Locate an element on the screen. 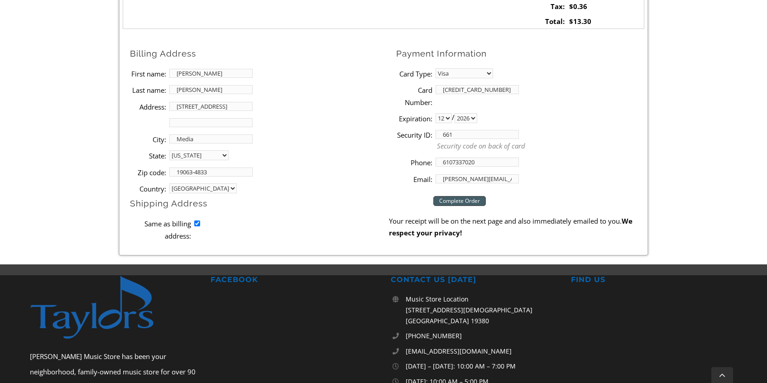  input: Complete Order is located at coordinates (459, 201).